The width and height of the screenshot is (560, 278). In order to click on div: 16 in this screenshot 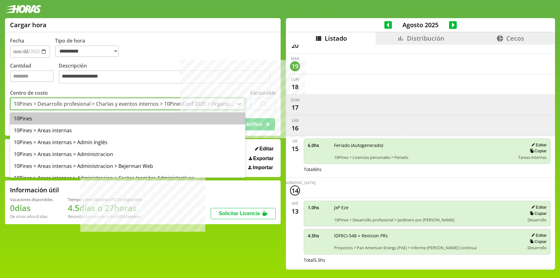, I will do `click(295, 128)`.